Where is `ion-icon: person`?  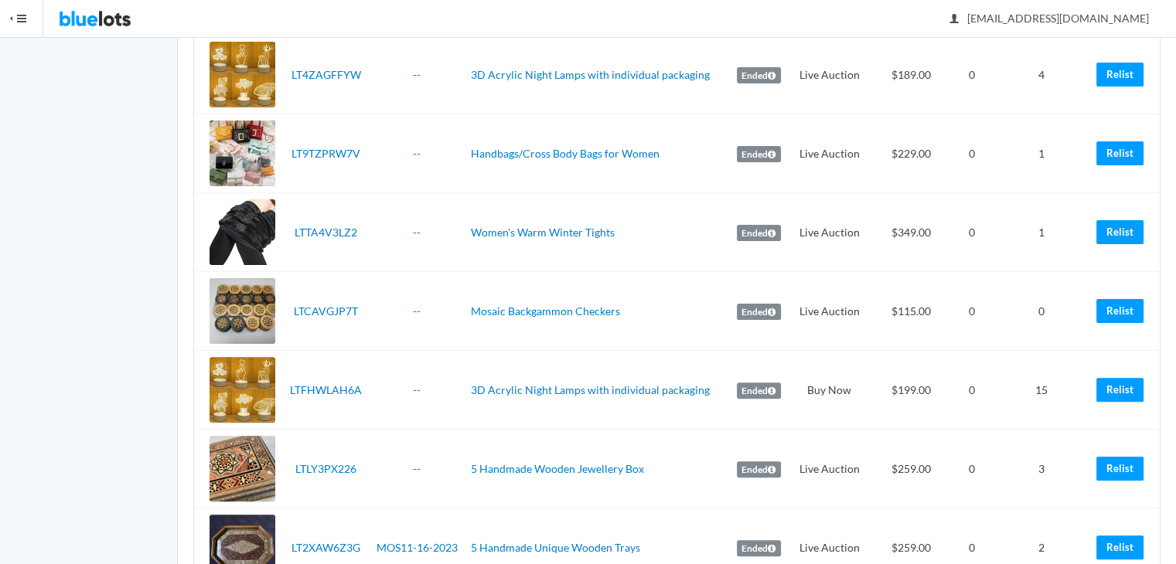
ion-icon: person is located at coordinates (954, 19).